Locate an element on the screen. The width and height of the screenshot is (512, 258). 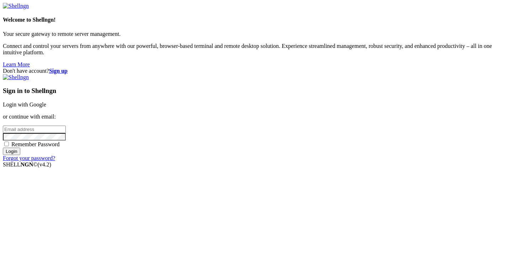
input: Email address is located at coordinates (34, 129).